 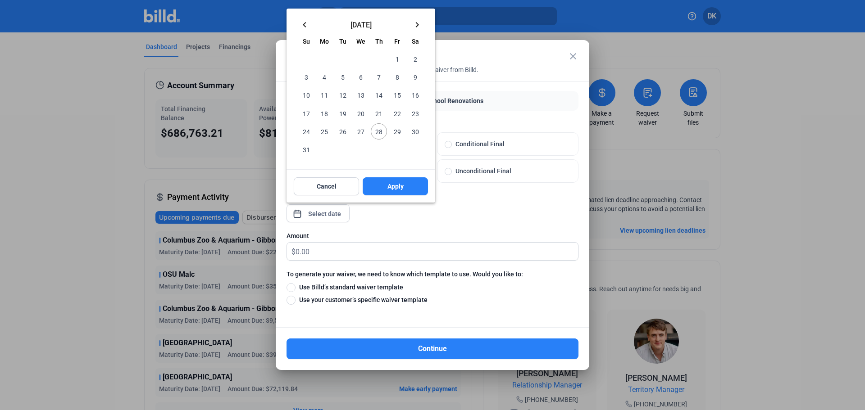 What do you see at coordinates (343, 132) in the screenshot?
I see `span: 26` at bounding box center [343, 132].